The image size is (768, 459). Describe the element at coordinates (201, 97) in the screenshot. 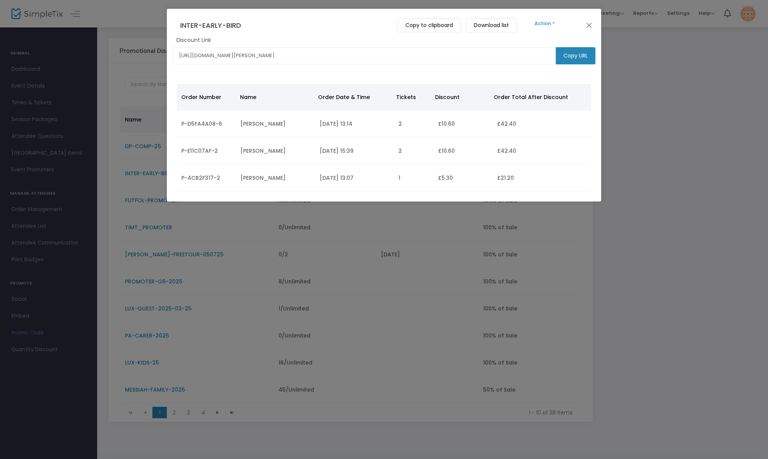

I see `span: Order Number` at that location.